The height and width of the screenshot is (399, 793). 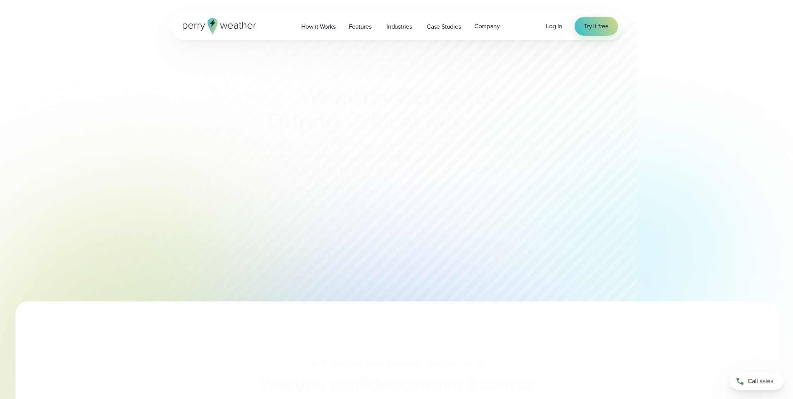 I want to click on span: Log in, so click(x=554, y=26).